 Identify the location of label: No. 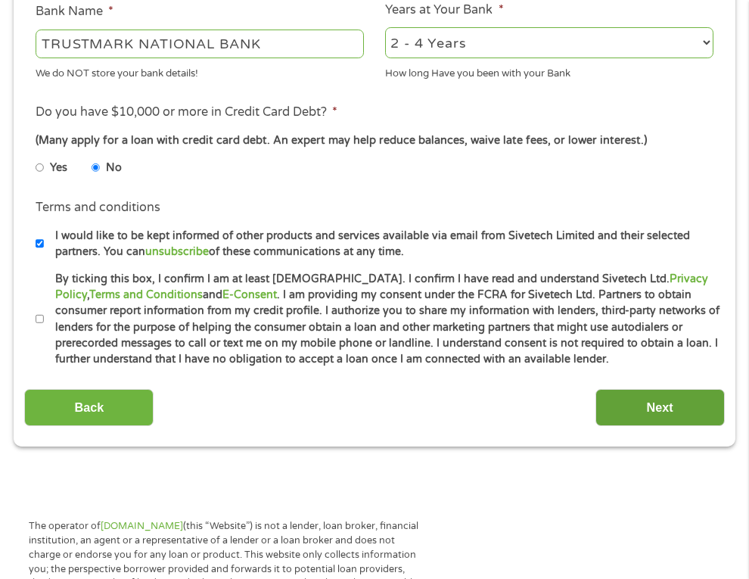
(114, 168).